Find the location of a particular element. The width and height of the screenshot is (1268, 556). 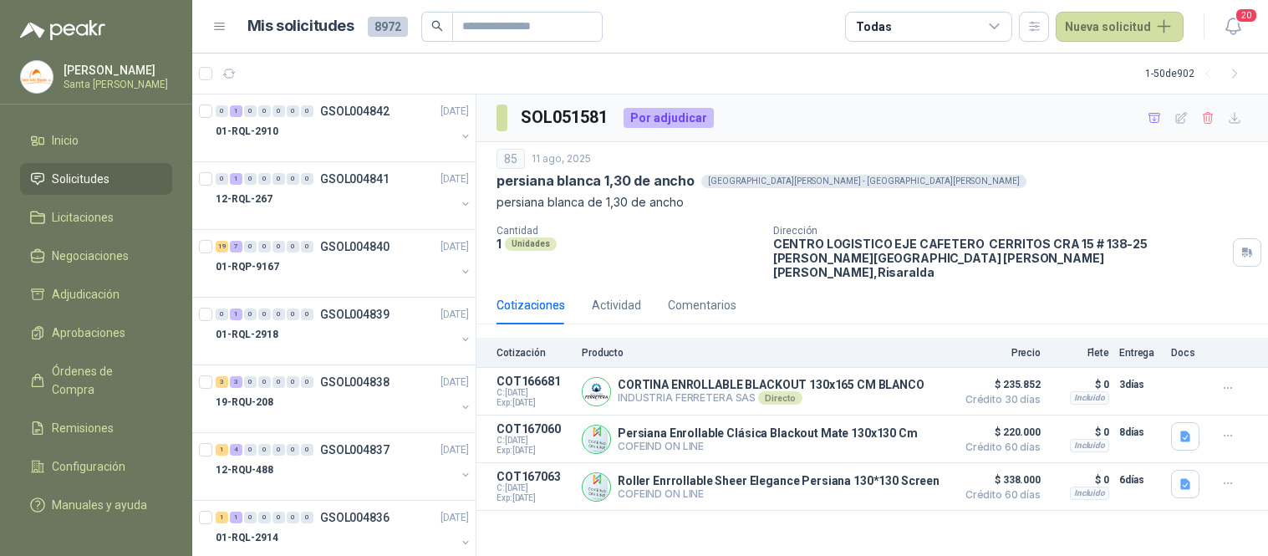

span: Remisiones is located at coordinates (83, 428).